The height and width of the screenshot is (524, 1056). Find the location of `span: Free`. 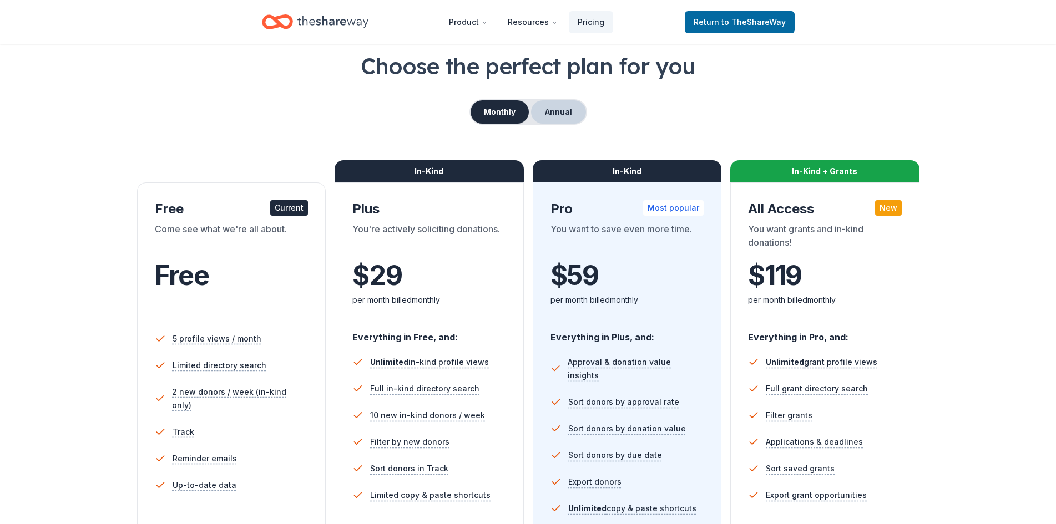

span: Free is located at coordinates (182, 275).